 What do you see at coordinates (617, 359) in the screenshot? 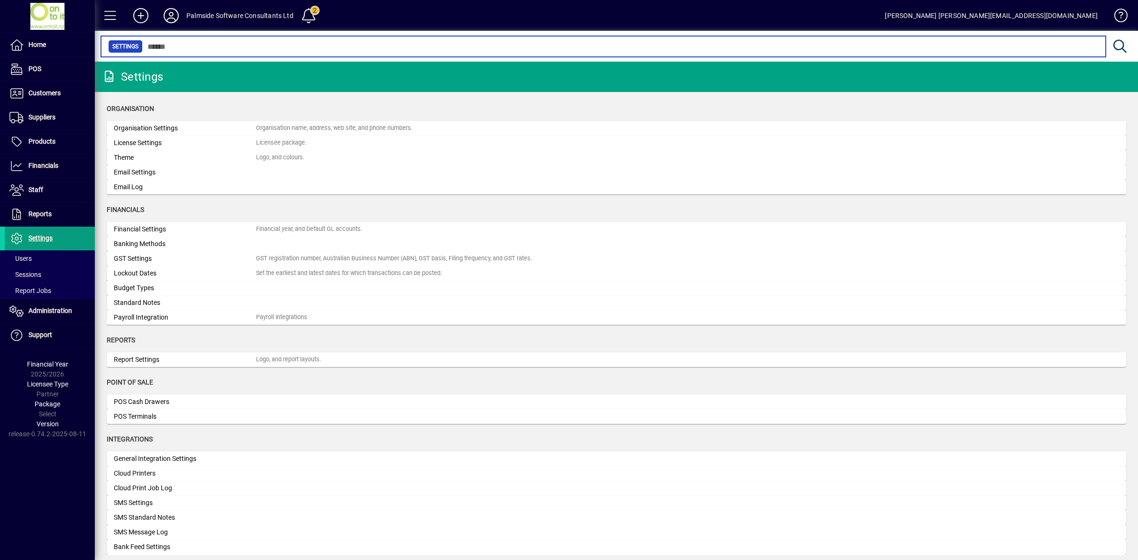
I see `a: Report SettingsLogo, and report layouts.` at bounding box center [617, 359].